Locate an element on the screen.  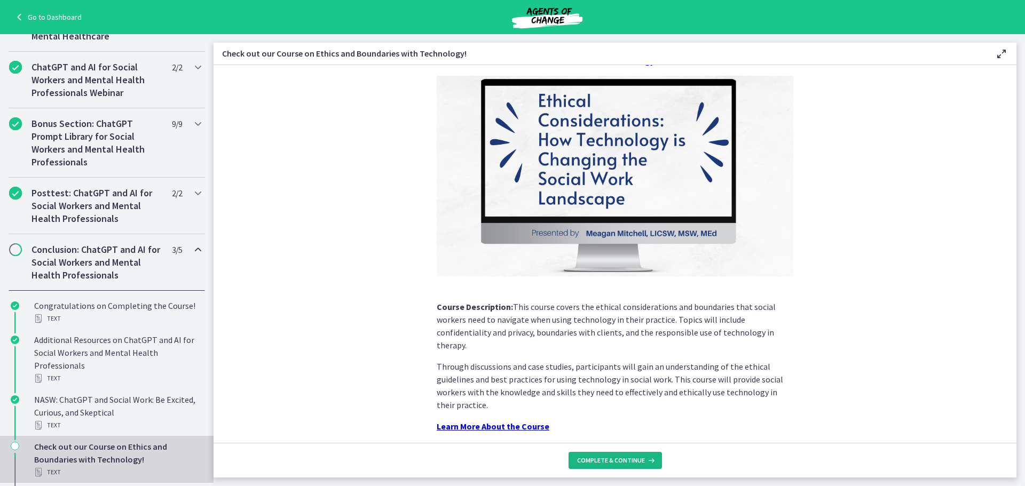
span: Complete & continue is located at coordinates (611, 461).